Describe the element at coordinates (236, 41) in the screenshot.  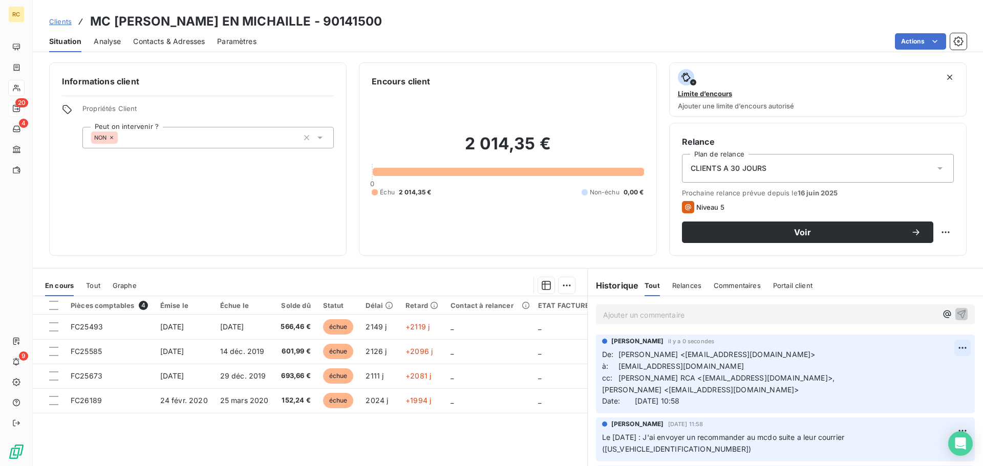
I see `span: Paramètres` at that location.